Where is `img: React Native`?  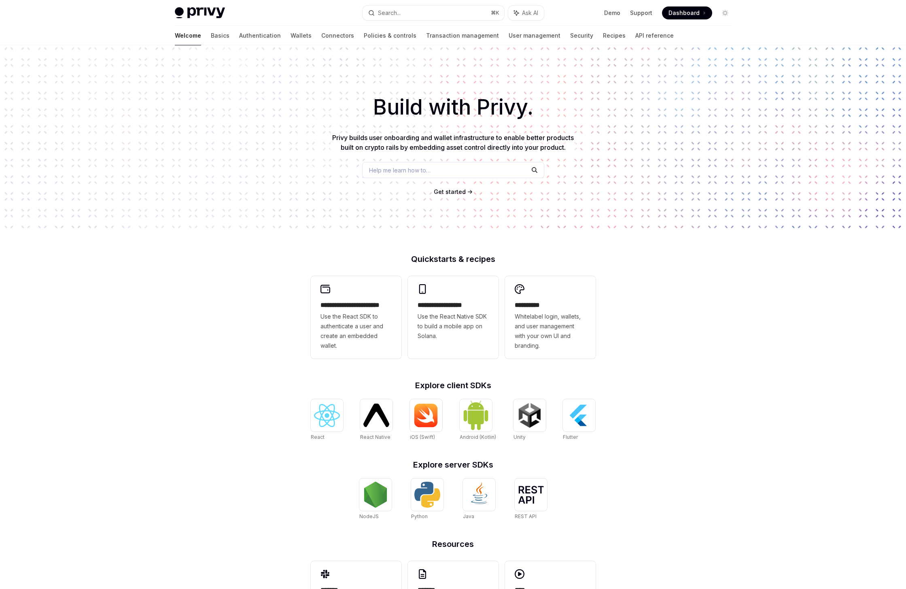 img: React Native is located at coordinates (376, 415).